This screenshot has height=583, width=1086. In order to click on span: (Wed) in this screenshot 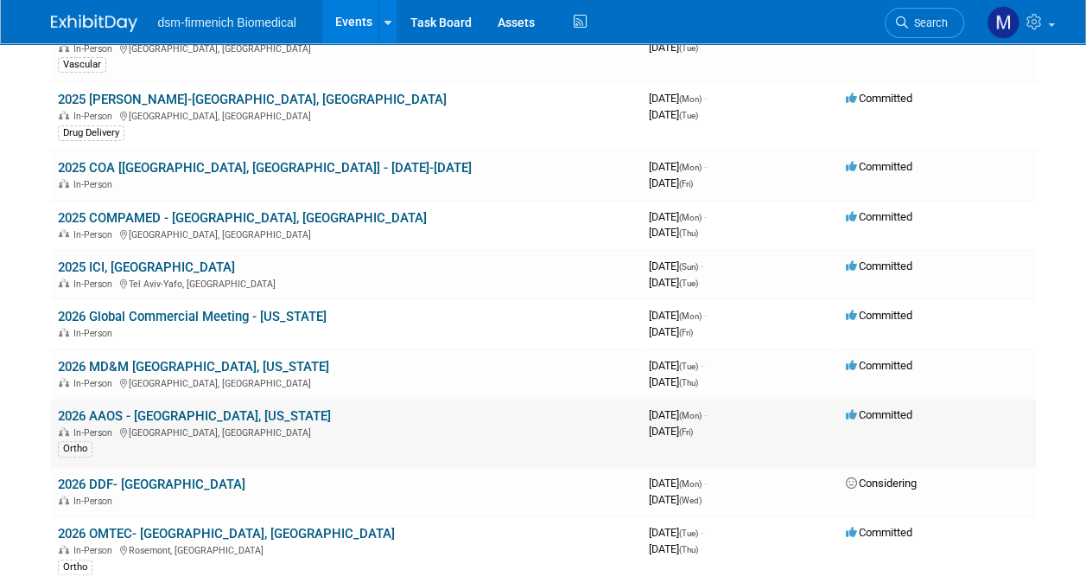, I will do `click(691, 500)`.